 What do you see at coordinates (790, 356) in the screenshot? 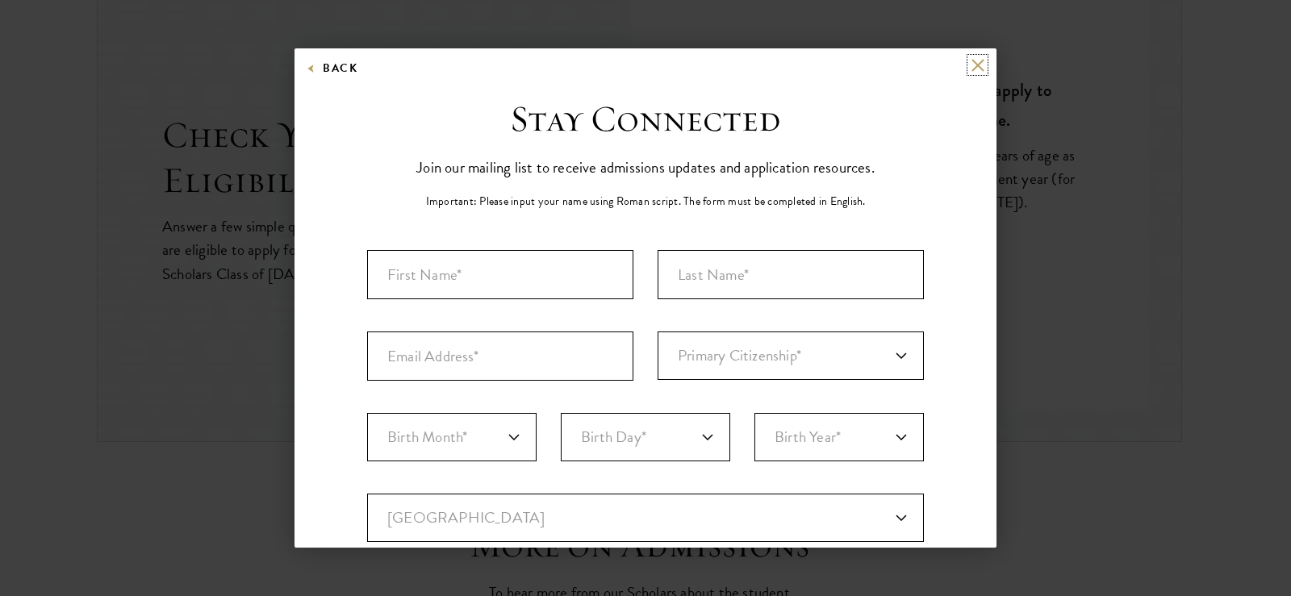
I see `div: Primary Citizenship*` at bounding box center [790, 356].